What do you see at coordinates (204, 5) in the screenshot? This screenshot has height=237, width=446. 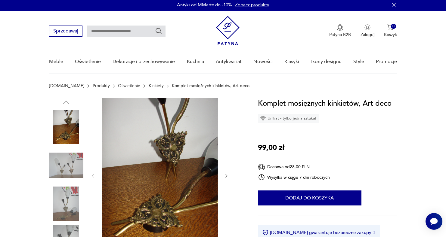 I see `p: Antyki od MMarte do -10%` at bounding box center [204, 5].